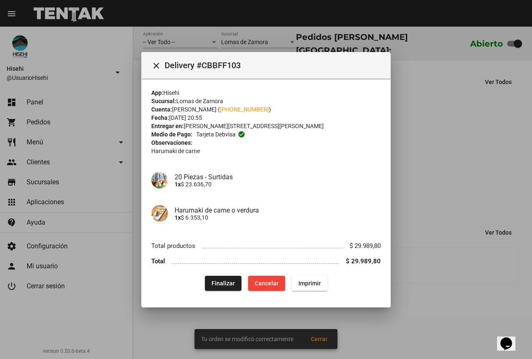  I want to click on img: 5c124851-9f6f-43eb-92d7-ebb128d1243e.jpg, so click(160, 180).